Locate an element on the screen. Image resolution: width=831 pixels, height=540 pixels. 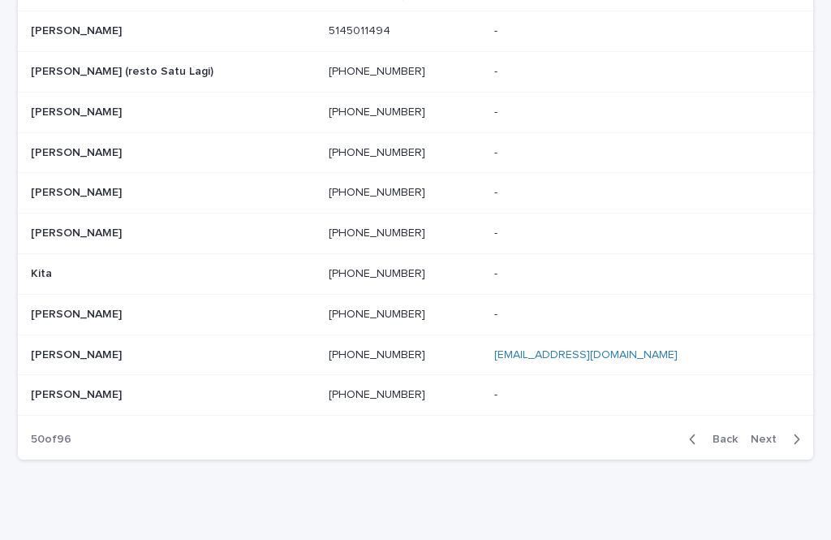
button: Next is located at coordinates (778, 439).